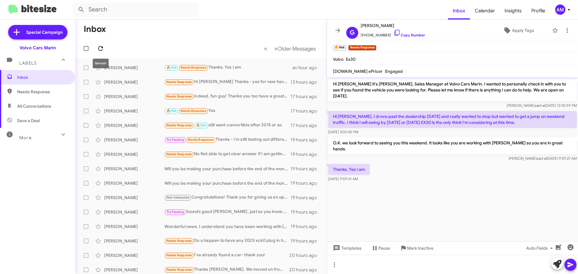  What do you see at coordinates (347, 249) in the screenshot?
I see `button: Templates` at bounding box center [347, 249].